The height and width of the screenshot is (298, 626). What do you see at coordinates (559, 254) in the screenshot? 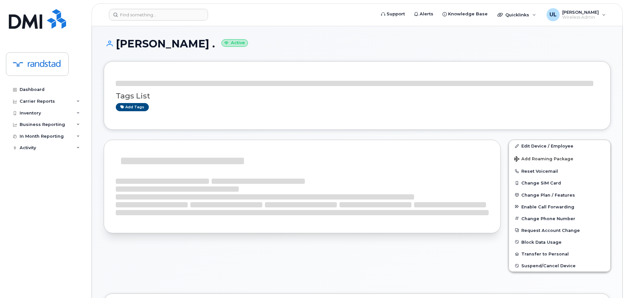
I see `button: Transfer to Personal` at bounding box center [559, 254].